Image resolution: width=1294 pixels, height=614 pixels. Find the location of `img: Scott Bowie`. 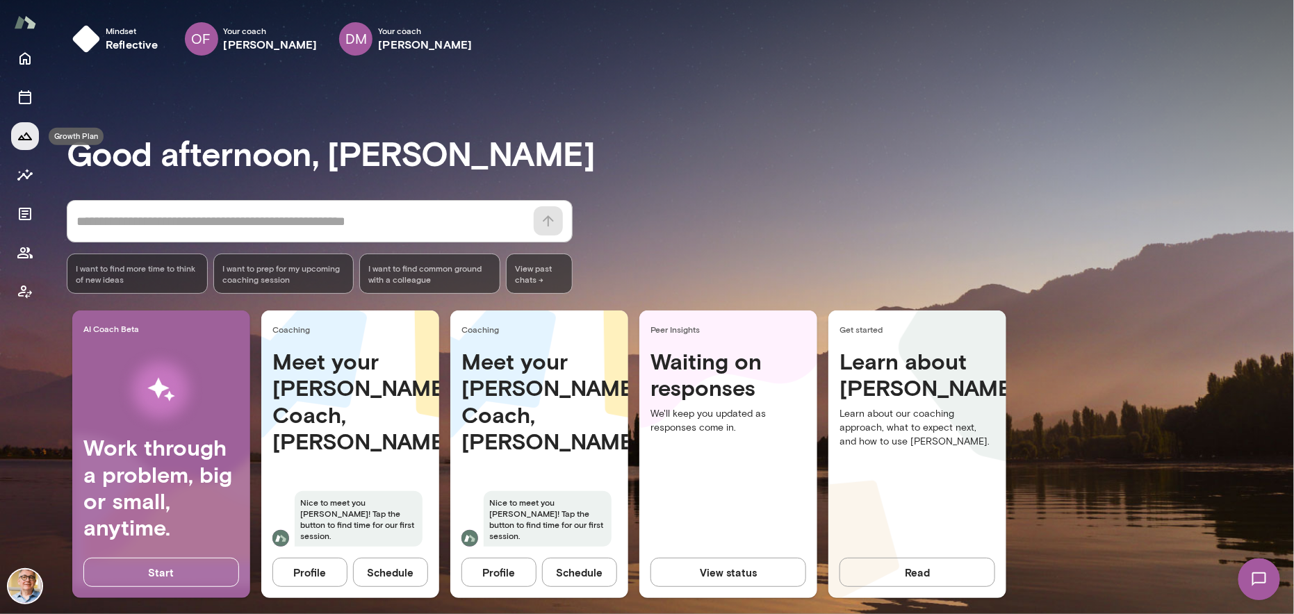

img: Scott Bowie is located at coordinates (25, 587).